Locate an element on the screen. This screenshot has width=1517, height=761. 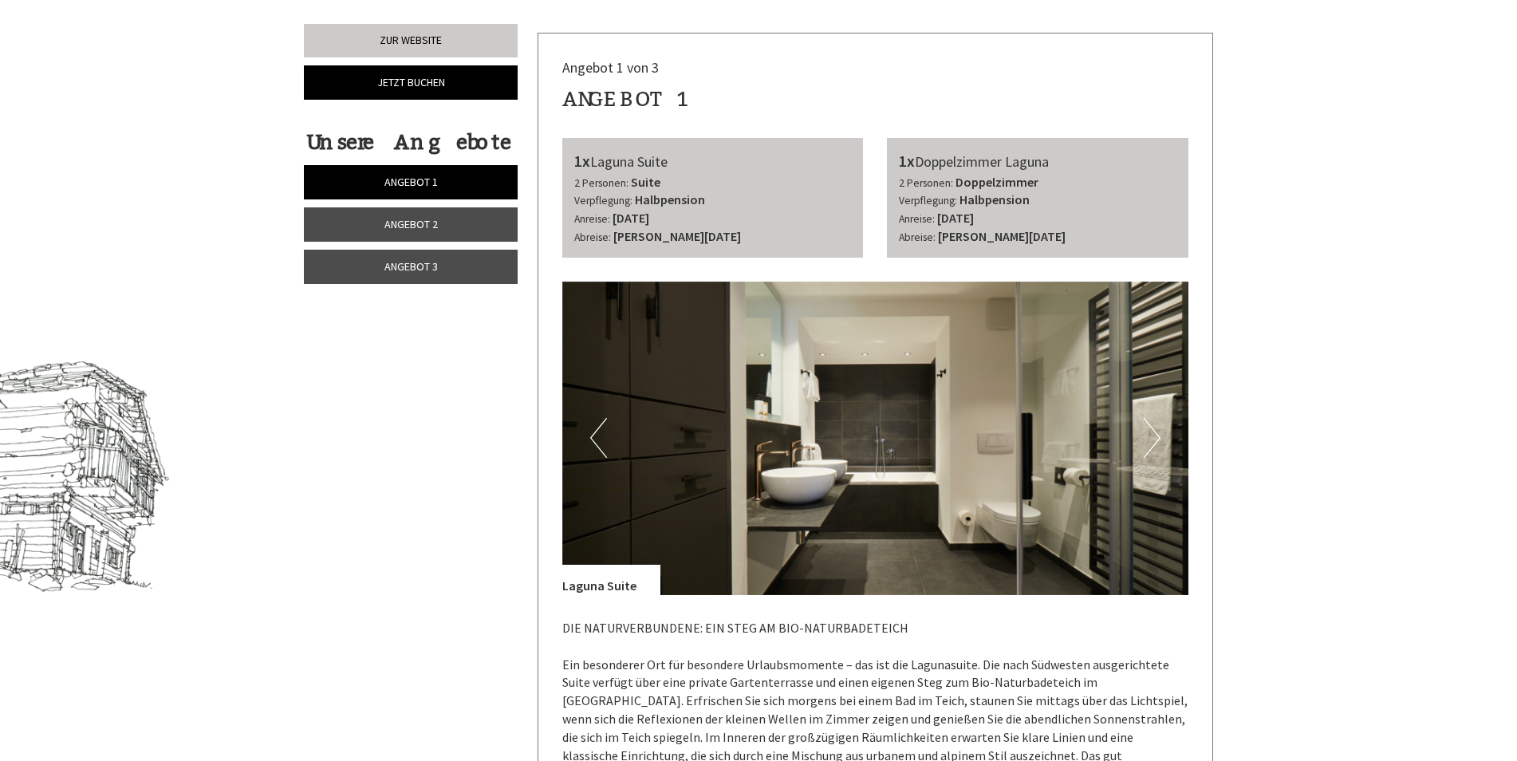
div: Doppelzimmer Laguna is located at coordinates (1038, 161).